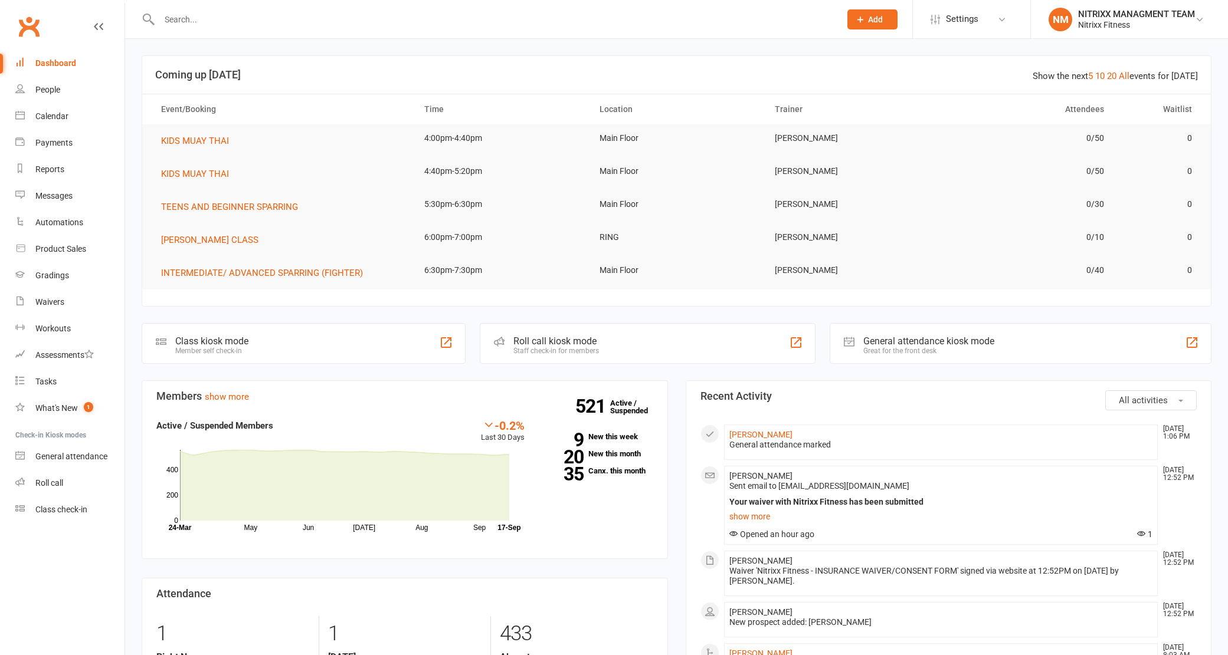 This screenshot has height=655, width=1228. I want to click on td: 4:00pm-4:40pm, so click(501, 138).